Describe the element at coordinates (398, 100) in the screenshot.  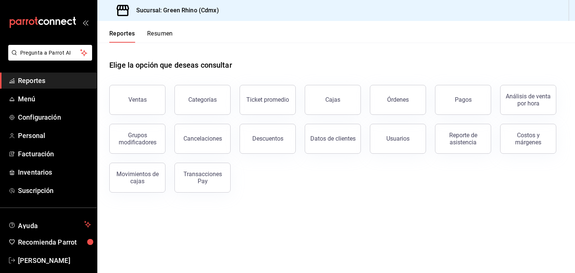
I see `div: Órdenes` at that location.